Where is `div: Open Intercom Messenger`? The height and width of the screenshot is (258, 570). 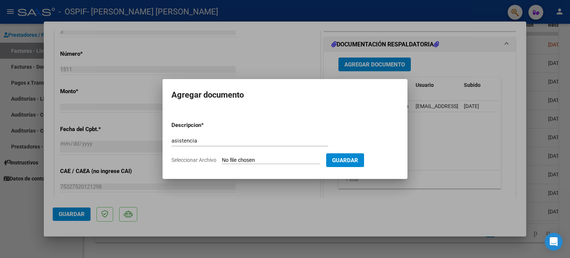
div: Open Intercom Messenger is located at coordinates (554, 242).